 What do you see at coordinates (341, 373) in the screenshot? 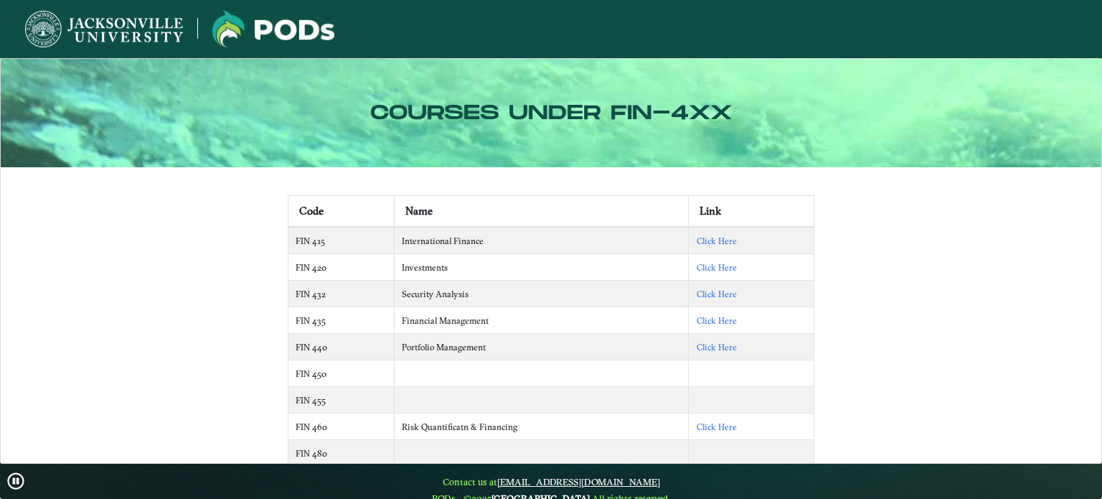
I see `td: FIN 450` at bounding box center [341, 373].